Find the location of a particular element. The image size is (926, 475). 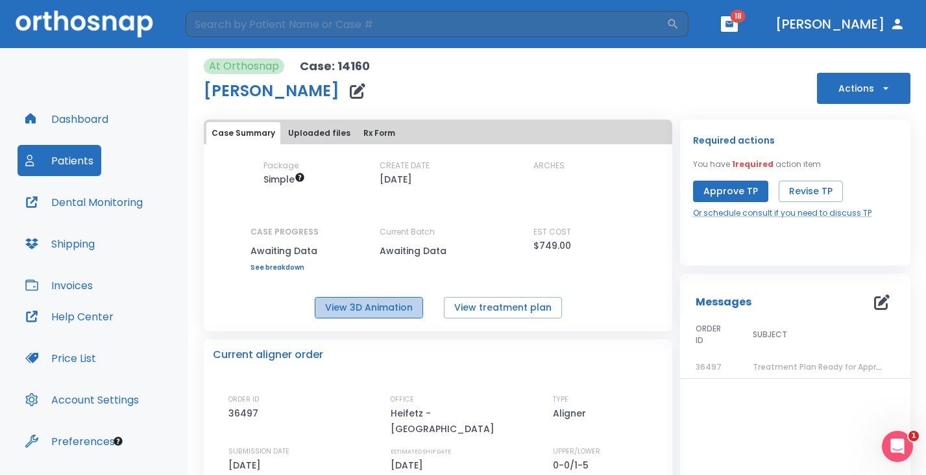

span: Up to 10 steps (20 aligners) is located at coordinates (284, 179).